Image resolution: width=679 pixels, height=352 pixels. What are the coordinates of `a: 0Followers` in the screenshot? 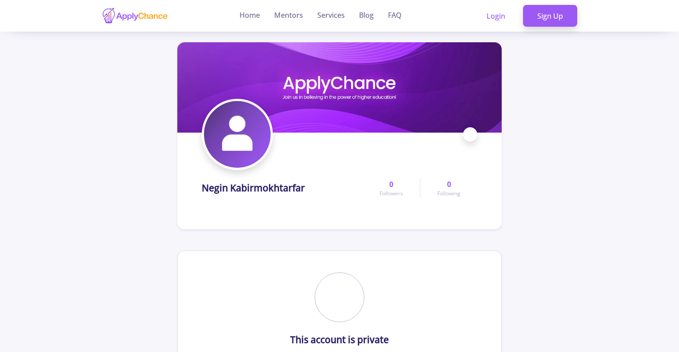 It's located at (391, 188).